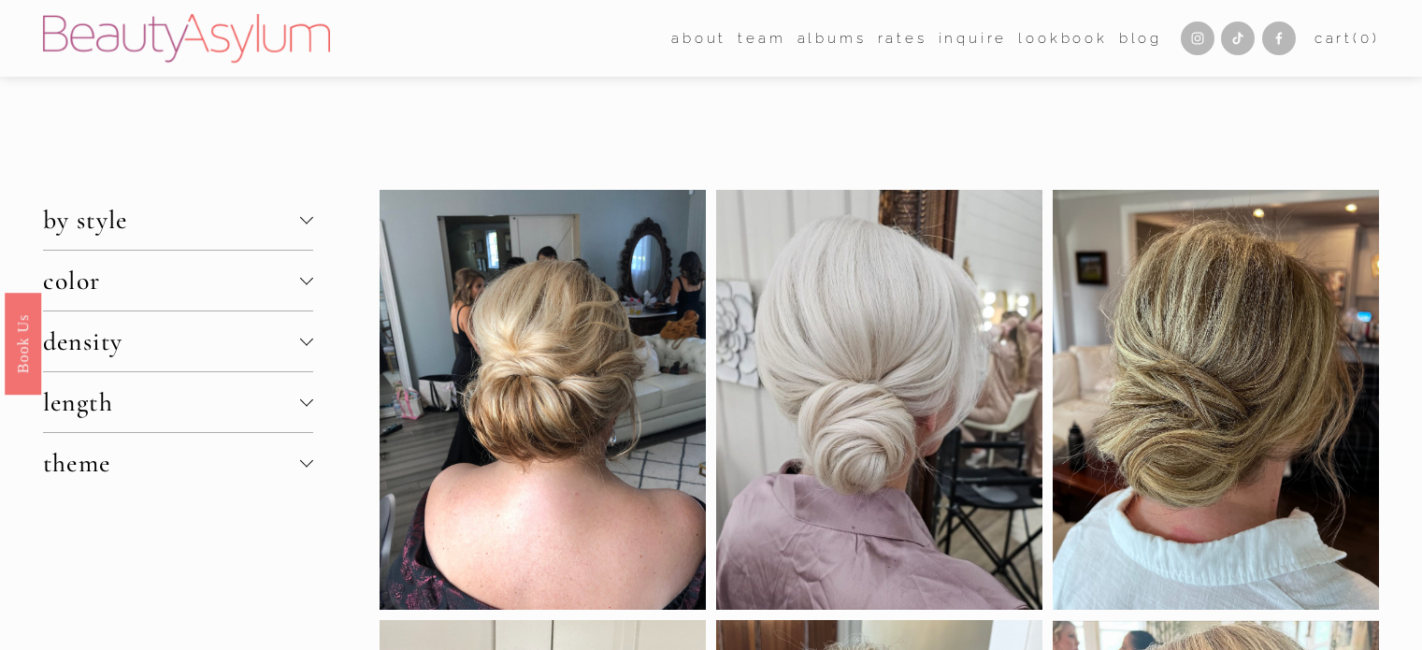 This screenshot has width=1422, height=650. Describe the element at coordinates (973, 38) in the screenshot. I see `a: Inquire` at that location.